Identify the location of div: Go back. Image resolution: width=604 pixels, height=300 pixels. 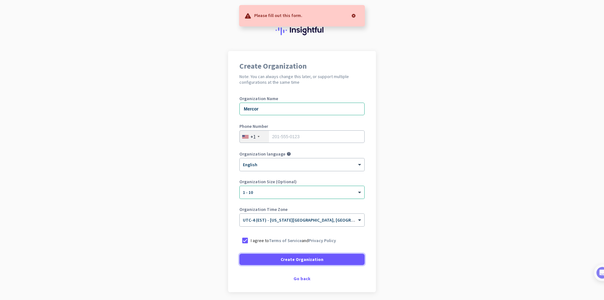
(302, 279).